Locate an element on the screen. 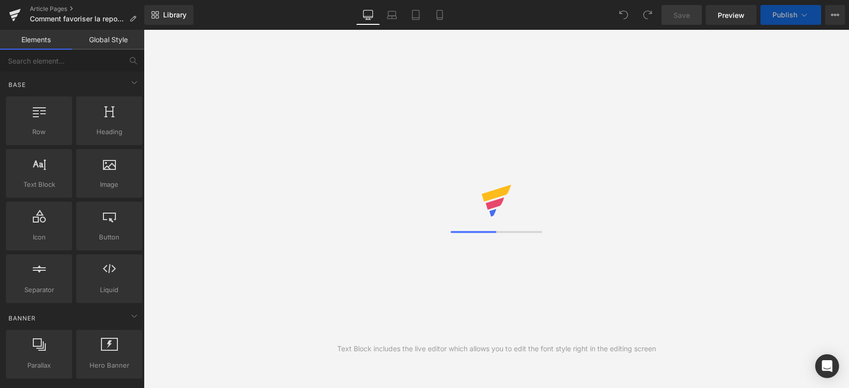  div: Open Intercom Messenger is located at coordinates (827, 366).